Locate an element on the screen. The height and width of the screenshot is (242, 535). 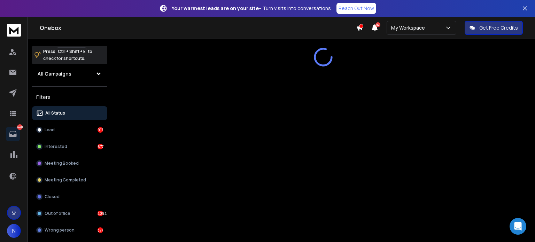
button: All Status is located at coordinates (70, 113).